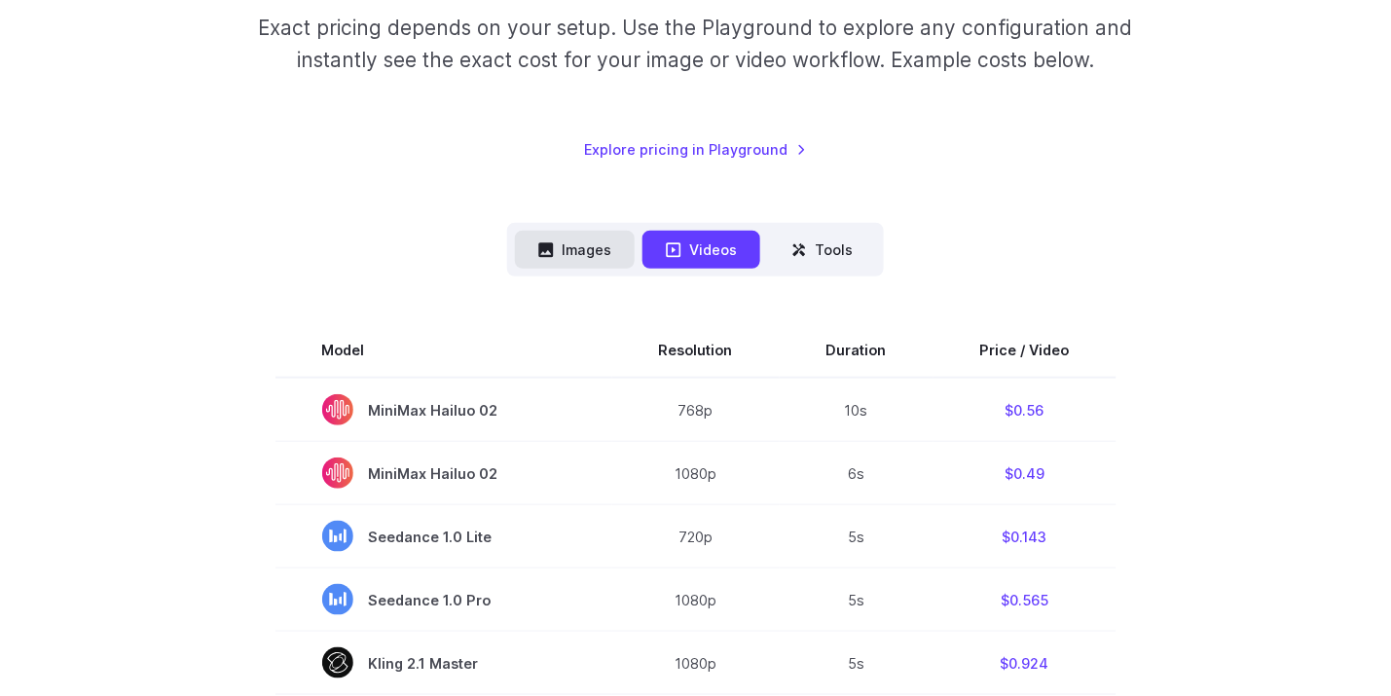  What do you see at coordinates (856, 473) in the screenshot?
I see `td: 6s` at bounding box center [856, 473].